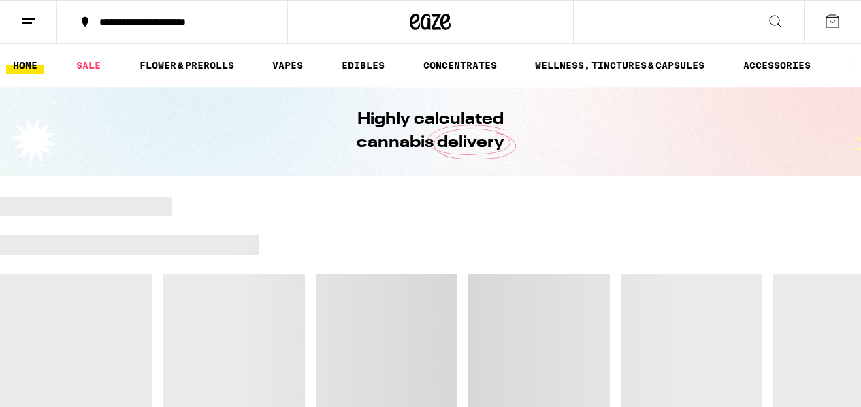 This screenshot has height=407, width=861. I want to click on a: WELLNESS, TINCTURES & CAPSULES, so click(619, 65).